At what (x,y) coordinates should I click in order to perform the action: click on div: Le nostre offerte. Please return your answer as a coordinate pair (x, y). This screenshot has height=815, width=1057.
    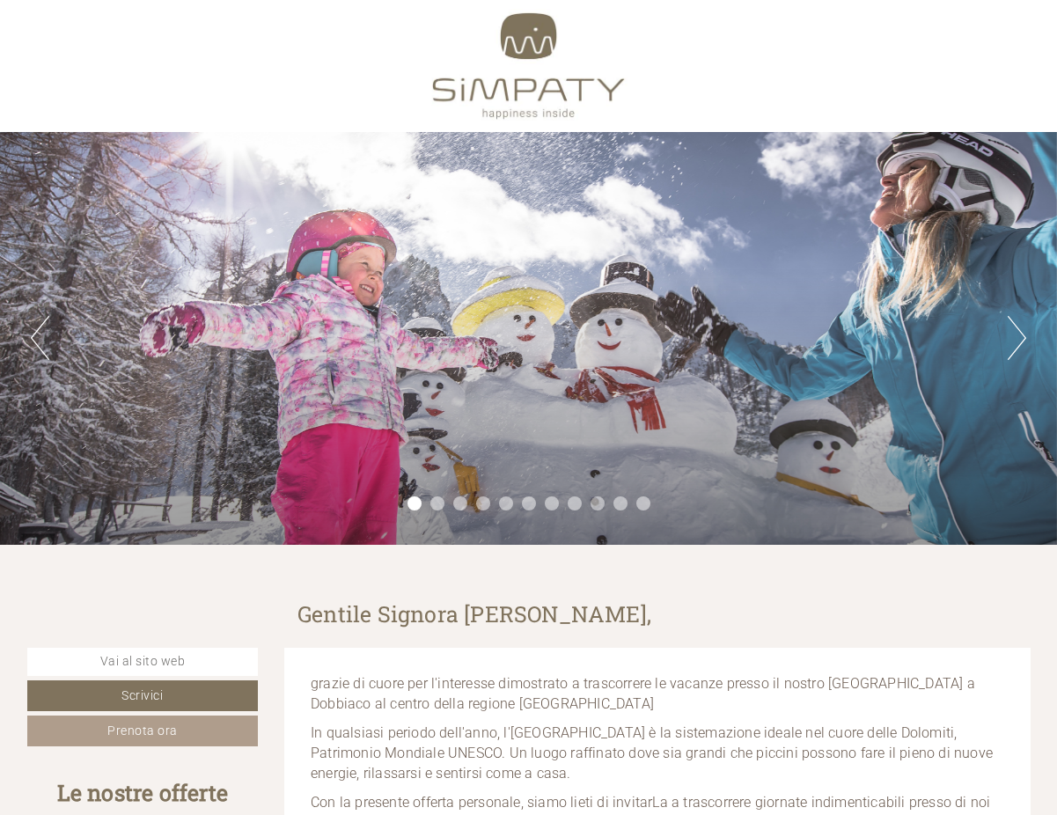
    Looking at the image, I should click on (143, 793).